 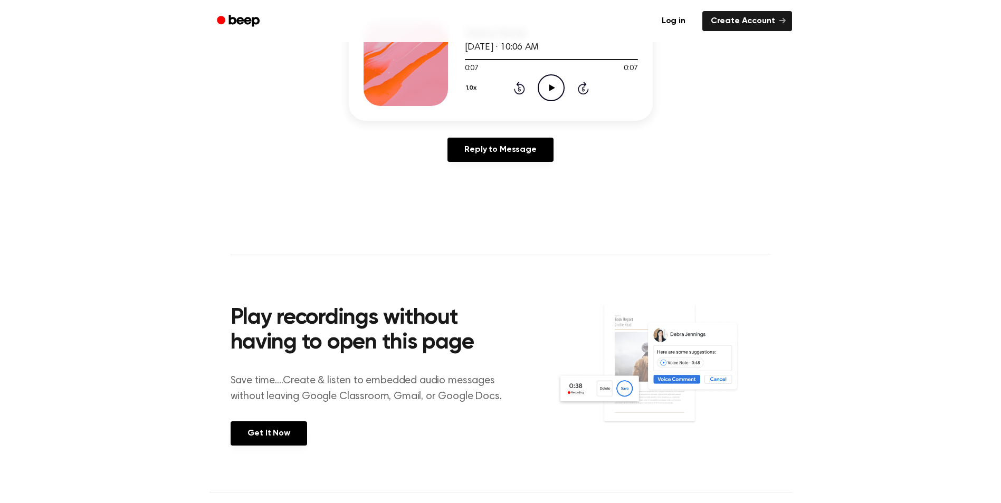 I want to click on img: Voice Comments on Docs and Recording Widget, so click(x=663, y=374).